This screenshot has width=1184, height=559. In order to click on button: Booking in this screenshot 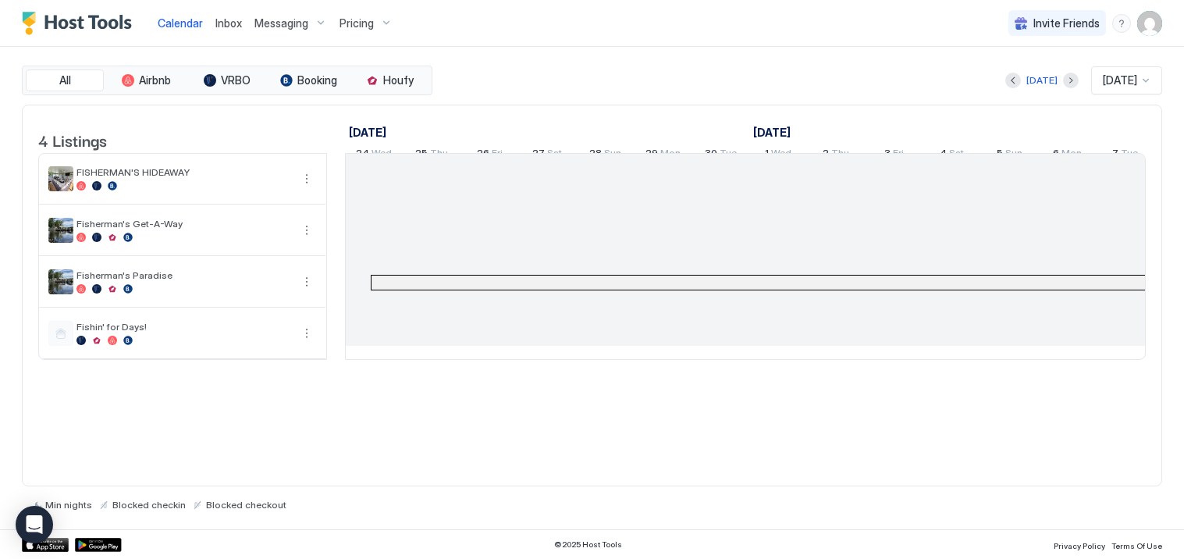, I will do `click(308, 80)`.